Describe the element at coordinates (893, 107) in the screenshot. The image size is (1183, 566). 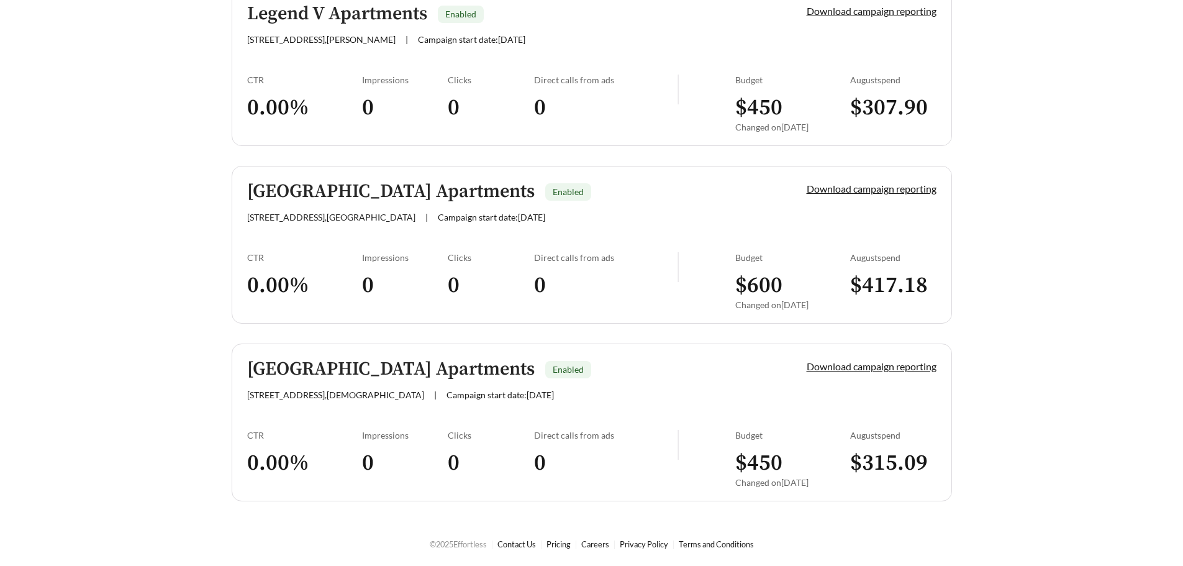
I see `h3: $ 307.90` at that location.